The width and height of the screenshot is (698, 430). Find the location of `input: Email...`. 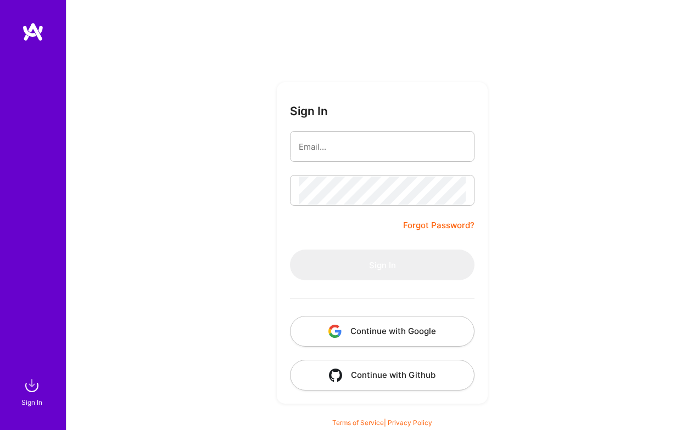

input: Email... is located at coordinates (382, 147).